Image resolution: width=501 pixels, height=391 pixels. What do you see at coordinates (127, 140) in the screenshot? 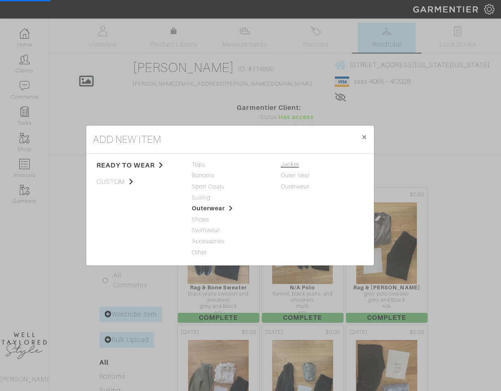
I see `h4: add new item` at bounding box center [127, 140].